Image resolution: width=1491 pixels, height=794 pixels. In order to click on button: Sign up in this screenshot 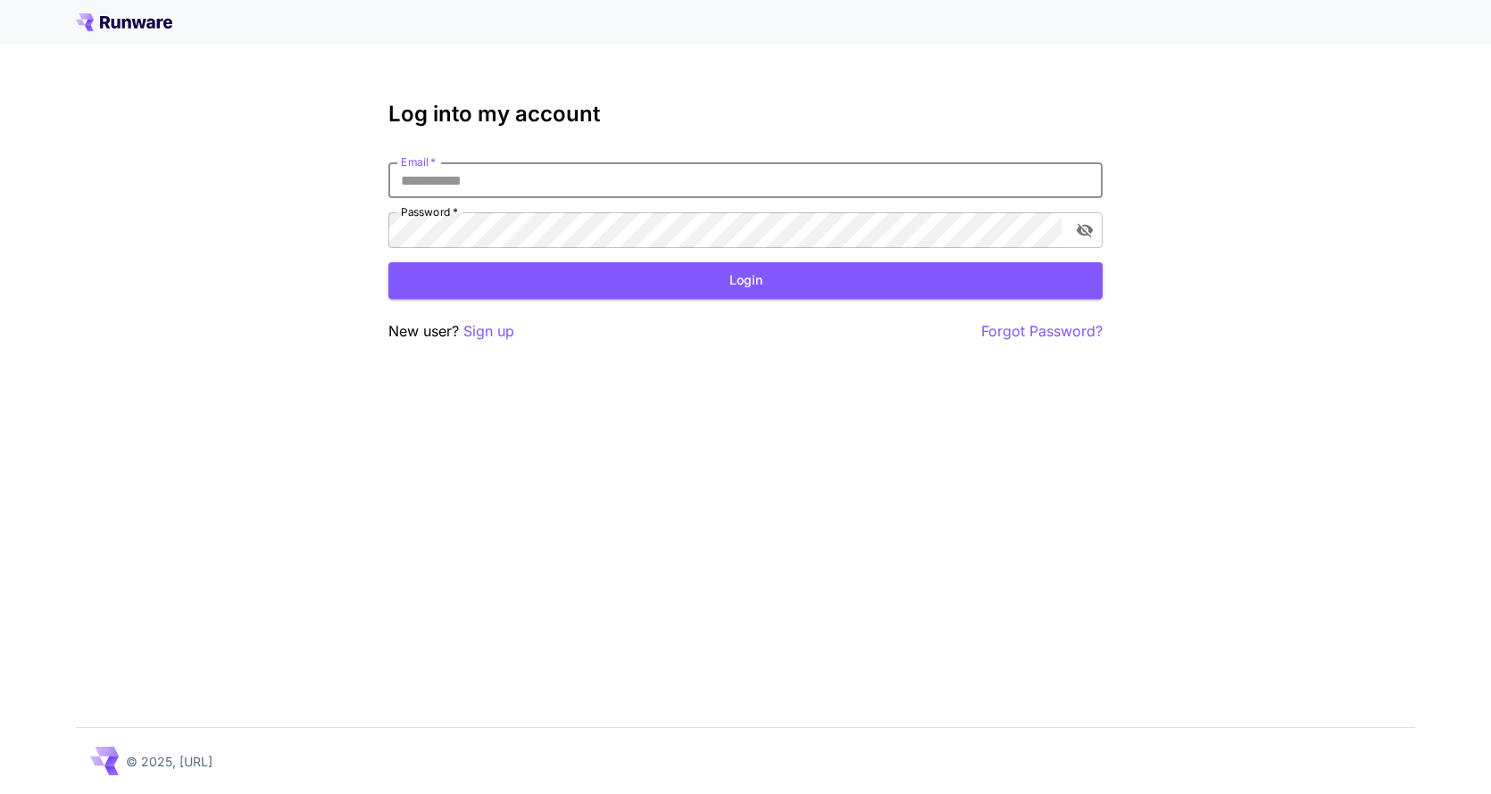, I will do `click(488, 331)`.